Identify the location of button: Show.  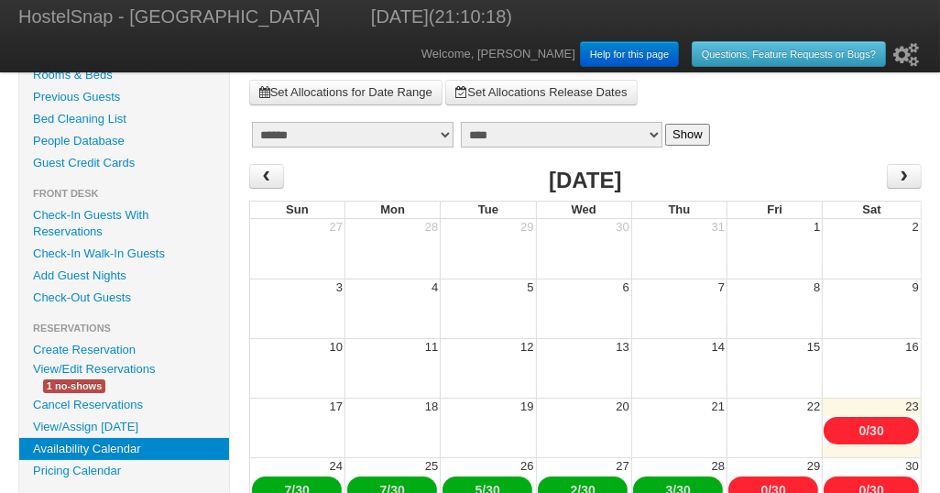
(687, 135).